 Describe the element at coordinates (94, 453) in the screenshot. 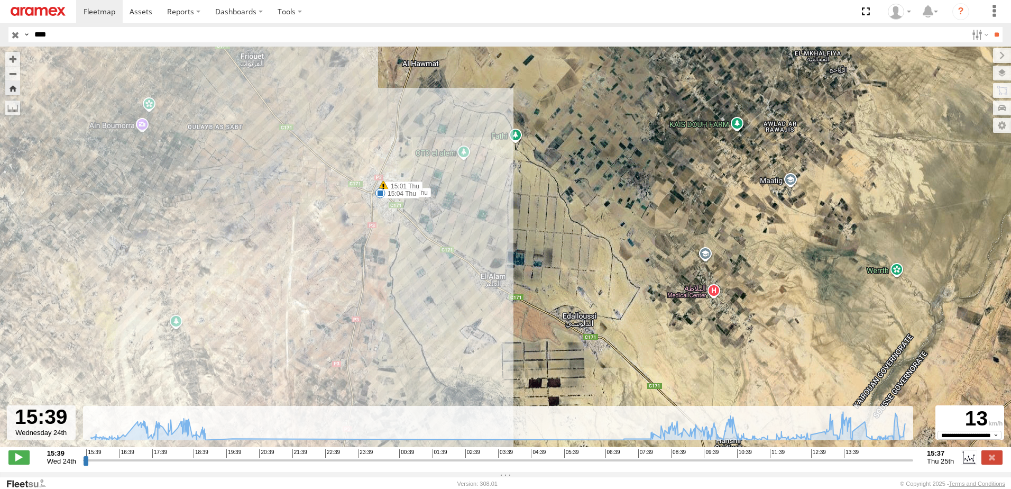

I see `span: 15:39` at that location.